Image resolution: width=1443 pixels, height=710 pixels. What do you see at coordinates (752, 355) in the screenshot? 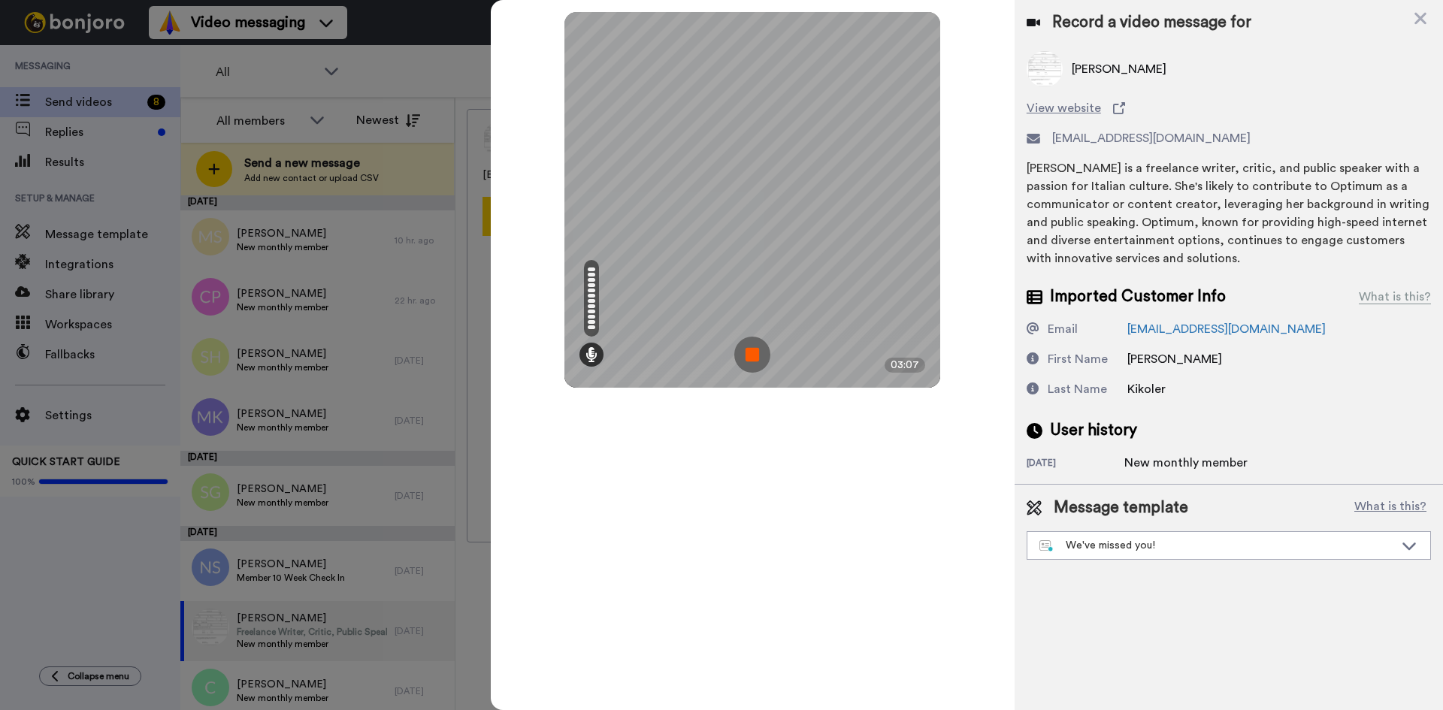
I see `img: ic_record_stop.svg` at bounding box center [752, 355].